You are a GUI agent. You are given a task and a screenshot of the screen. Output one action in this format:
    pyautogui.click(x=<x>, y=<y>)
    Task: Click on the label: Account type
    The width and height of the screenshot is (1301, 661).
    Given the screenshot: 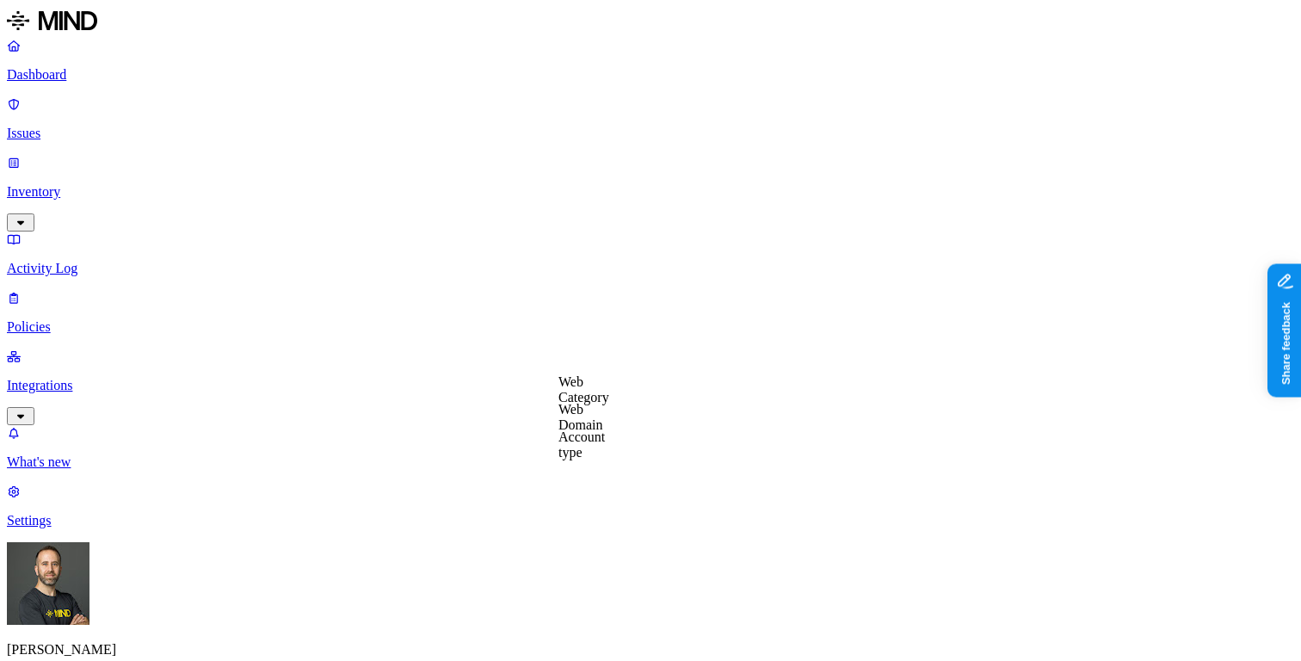 What is the action you would take?
    pyautogui.click(x=582, y=444)
    